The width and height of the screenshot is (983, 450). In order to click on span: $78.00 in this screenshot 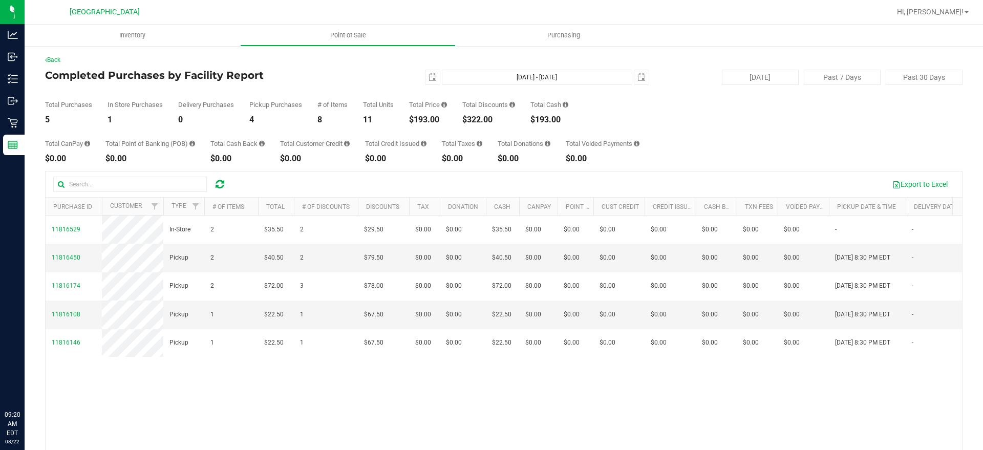, I will do `click(374, 286)`.